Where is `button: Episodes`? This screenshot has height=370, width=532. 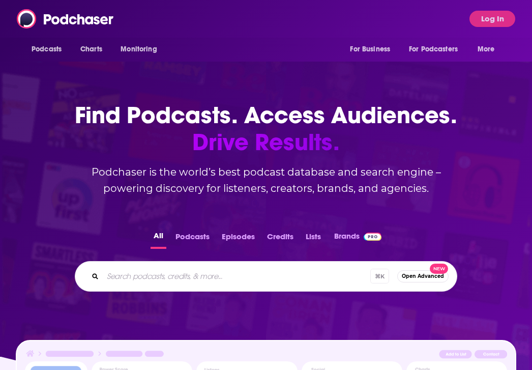
button: Episodes is located at coordinates (238, 238).